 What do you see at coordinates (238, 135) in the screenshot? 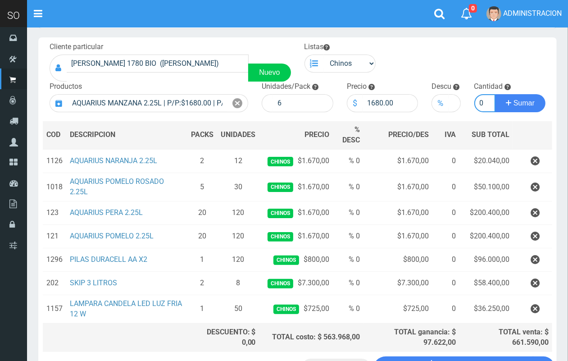
I see `th: UNIDADES` at bounding box center [238, 135].